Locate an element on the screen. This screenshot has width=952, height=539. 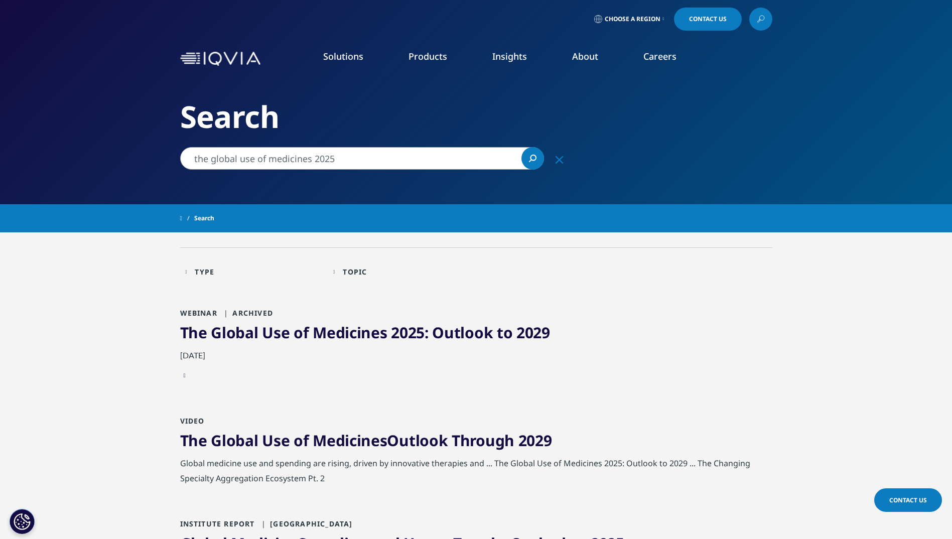
div: Clear is located at coordinates (559, 159).